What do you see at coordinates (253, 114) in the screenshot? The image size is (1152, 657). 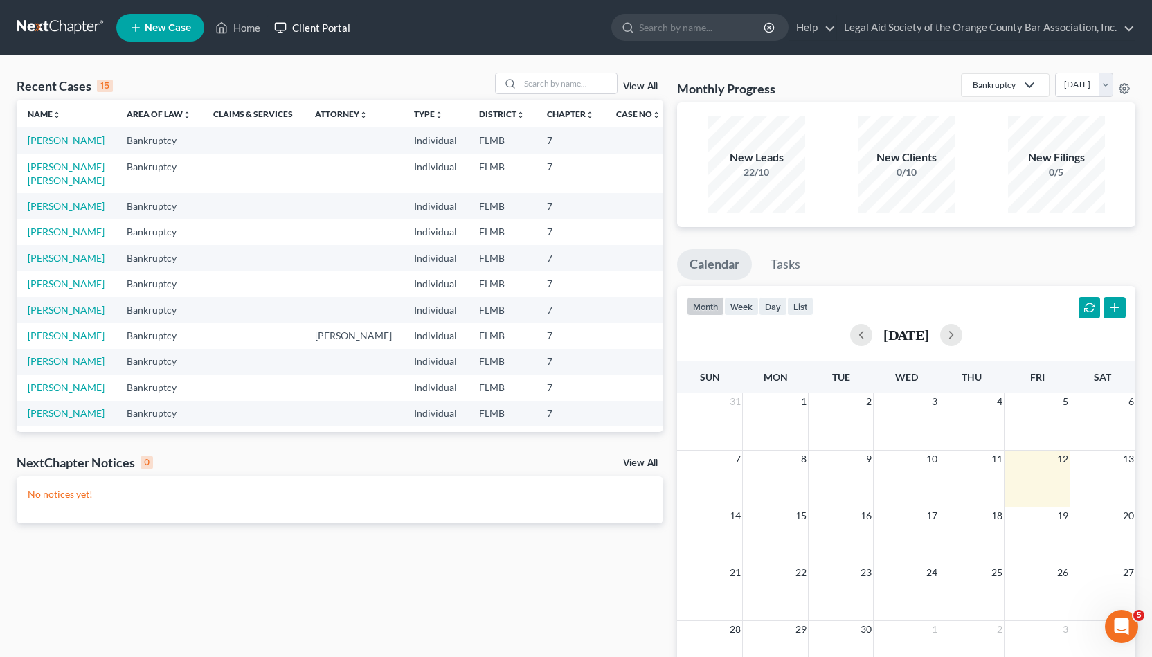 I see `th: Claims & Services` at bounding box center [253, 114].